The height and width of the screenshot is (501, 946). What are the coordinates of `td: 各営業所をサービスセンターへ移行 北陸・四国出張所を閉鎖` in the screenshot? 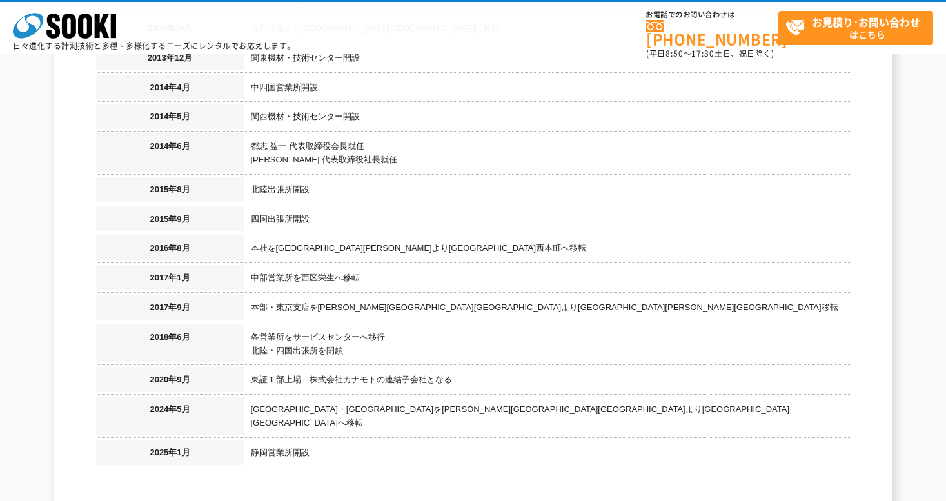 It's located at (548, 346).